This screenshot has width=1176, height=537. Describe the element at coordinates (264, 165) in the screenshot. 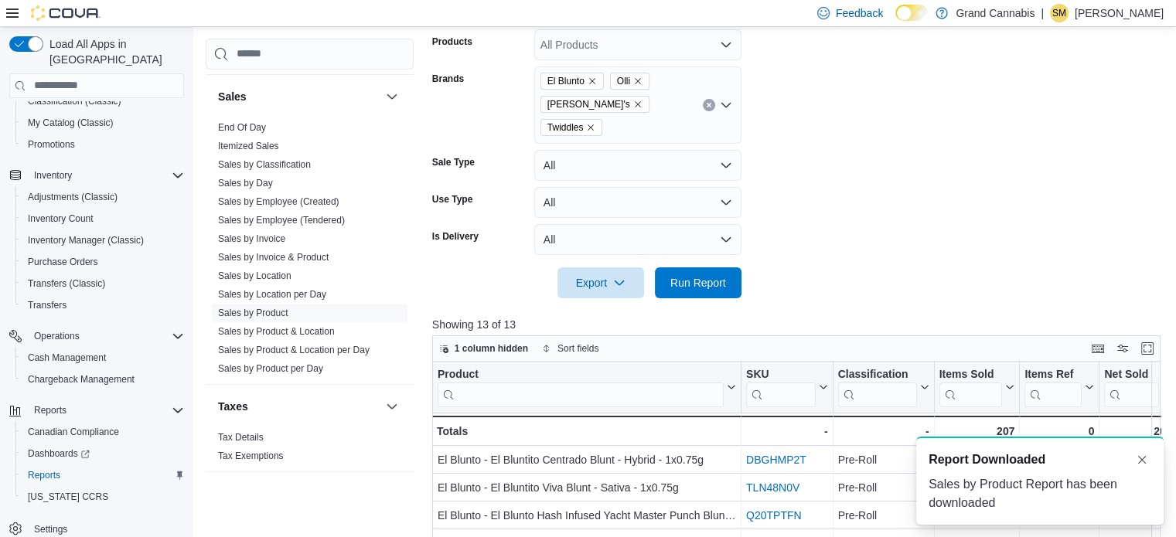

I see `a: Sales by Classification` at that location.